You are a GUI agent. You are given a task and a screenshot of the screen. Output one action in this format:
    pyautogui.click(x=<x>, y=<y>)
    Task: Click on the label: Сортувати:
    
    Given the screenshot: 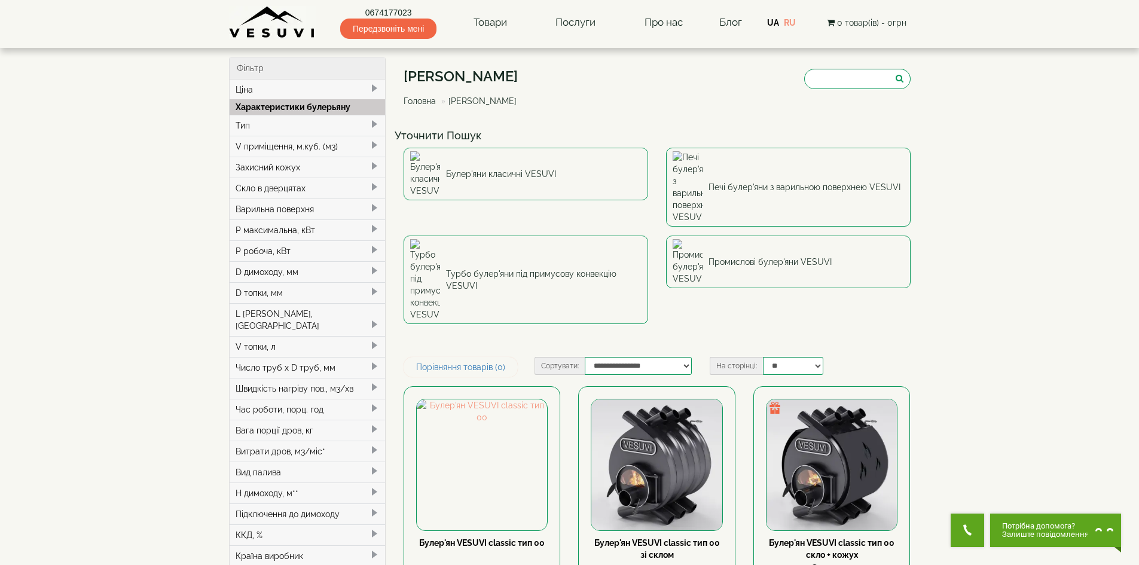 What is the action you would take?
    pyautogui.click(x=560, y=366)
    